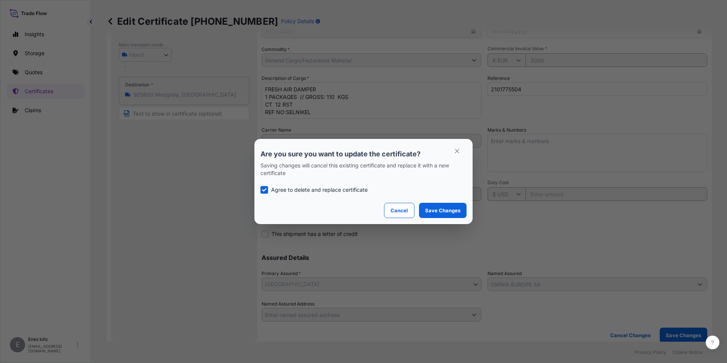 The height and width of the screenshot is (363, 727). I want to click on button: Cancel, so click(399, 210).